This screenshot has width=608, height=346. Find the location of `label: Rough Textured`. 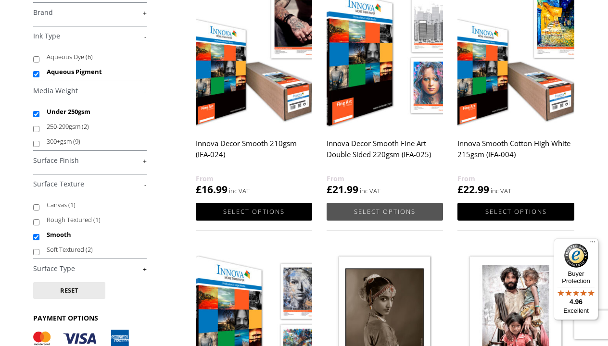

label: Rough Textured is located at coordinates (92, 220).